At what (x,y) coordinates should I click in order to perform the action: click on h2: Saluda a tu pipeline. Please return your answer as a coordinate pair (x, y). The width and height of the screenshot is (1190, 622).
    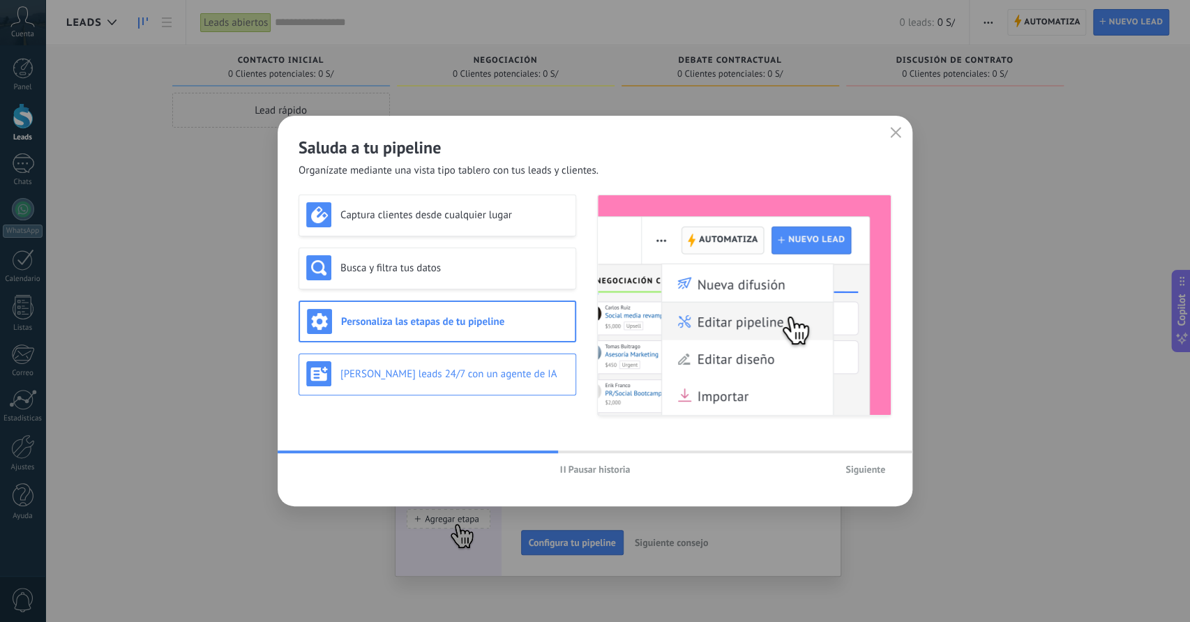
    Looking at the image, I should click on (595, 147).